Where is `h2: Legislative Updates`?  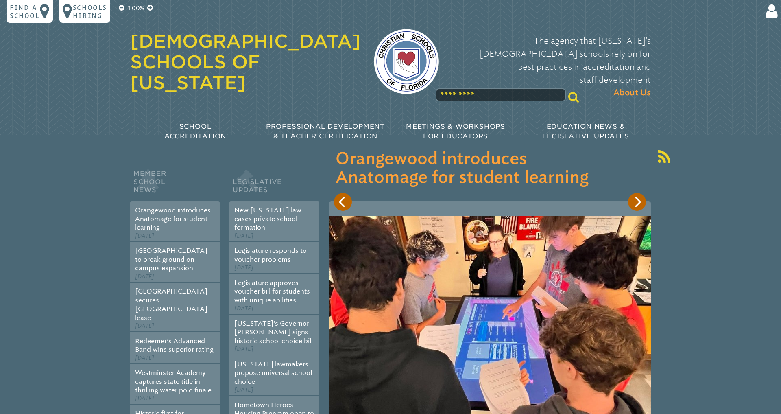
h2: Legislative Updates is located at coordinates (274, 184).